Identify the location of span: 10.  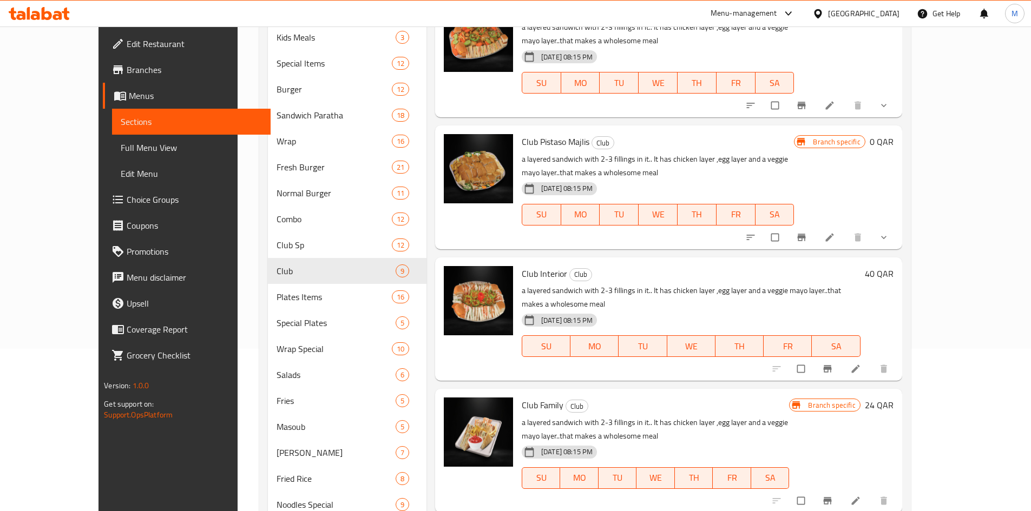
(400, 349).